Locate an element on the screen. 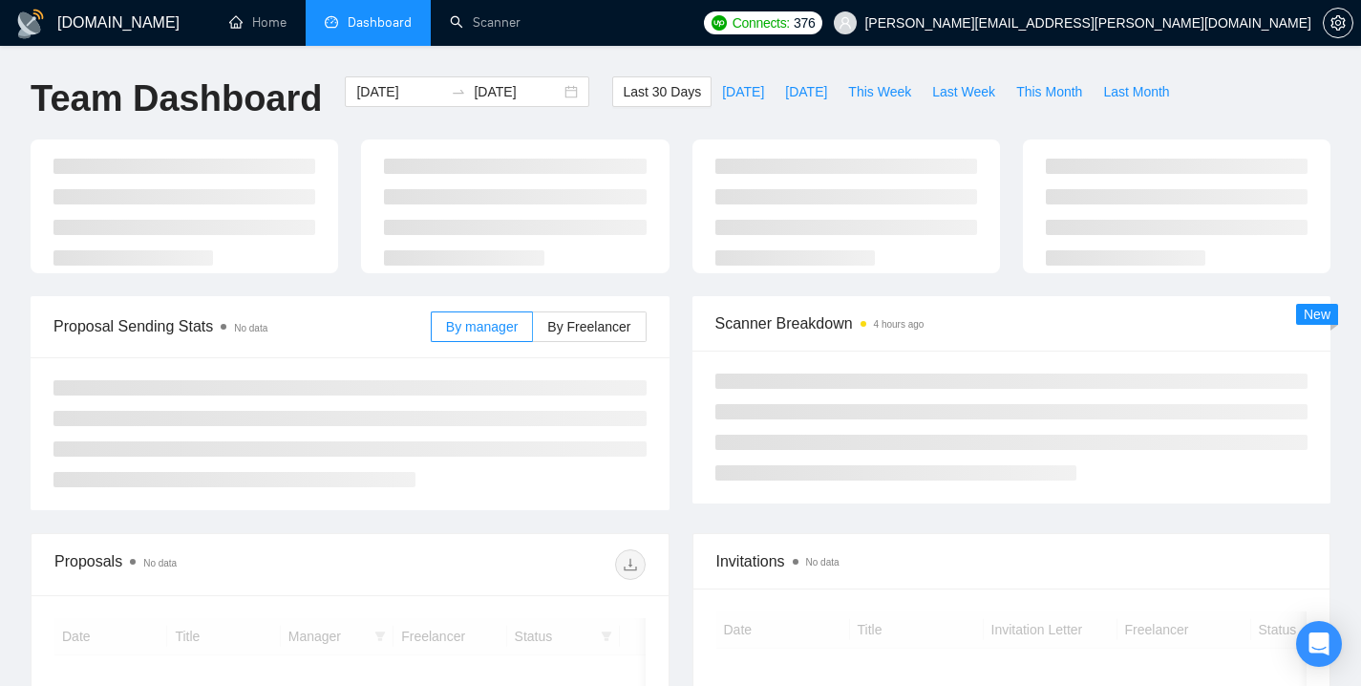 Image resolution: width=1361 pixels, height=686 pixels. button: Last Month is located at coordinates (1136, 92).